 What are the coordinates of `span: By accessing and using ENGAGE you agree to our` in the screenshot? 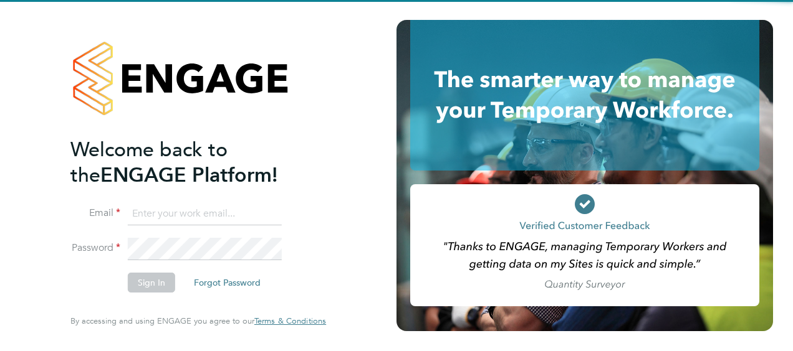 It's located at (198, 321).